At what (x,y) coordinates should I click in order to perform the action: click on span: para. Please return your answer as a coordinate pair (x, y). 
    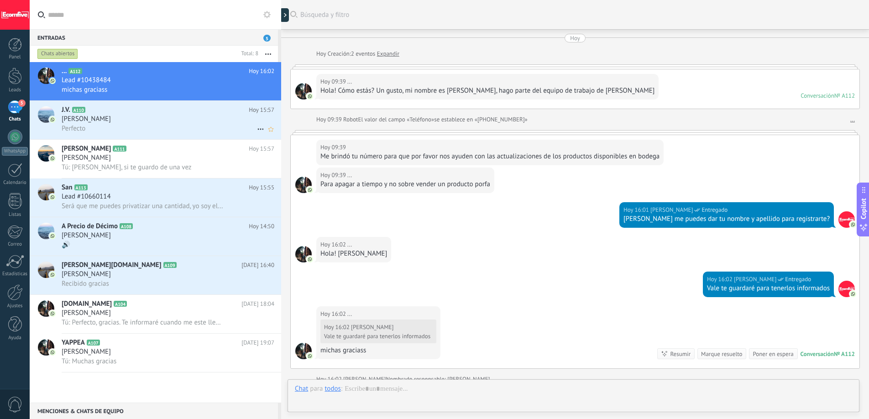
    Looking at the image, I should click on (316, 389).